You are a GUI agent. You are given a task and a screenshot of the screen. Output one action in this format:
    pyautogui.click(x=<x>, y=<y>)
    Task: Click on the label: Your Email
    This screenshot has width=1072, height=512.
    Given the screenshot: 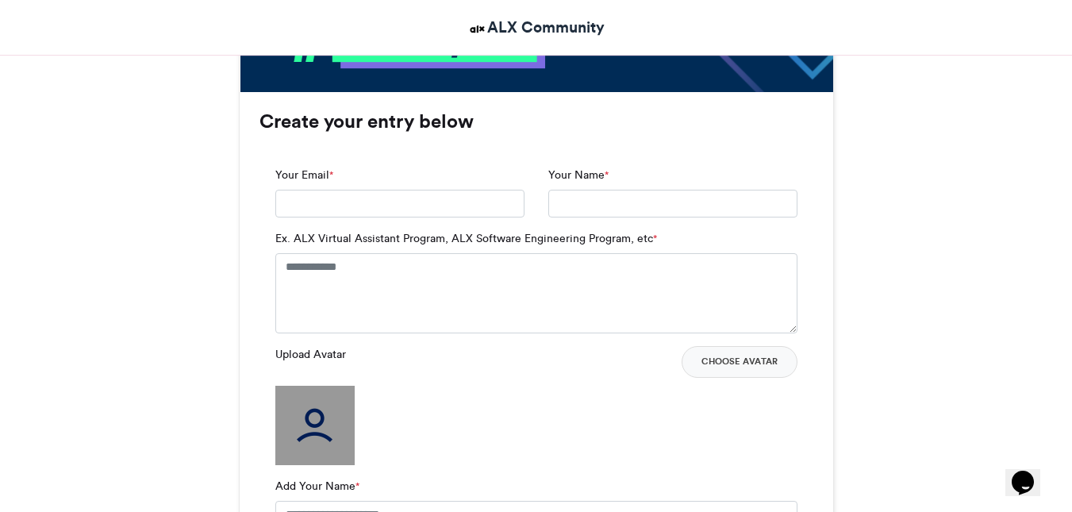 What is the action you would take?
    pyautogui.click(x=304, y=175)
    